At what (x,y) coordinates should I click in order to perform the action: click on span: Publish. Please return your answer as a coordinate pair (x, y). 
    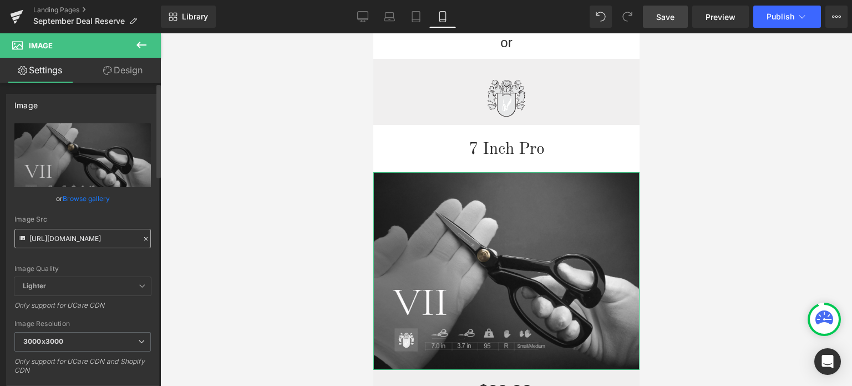
    Looking at the image, I should click on (781, 17).